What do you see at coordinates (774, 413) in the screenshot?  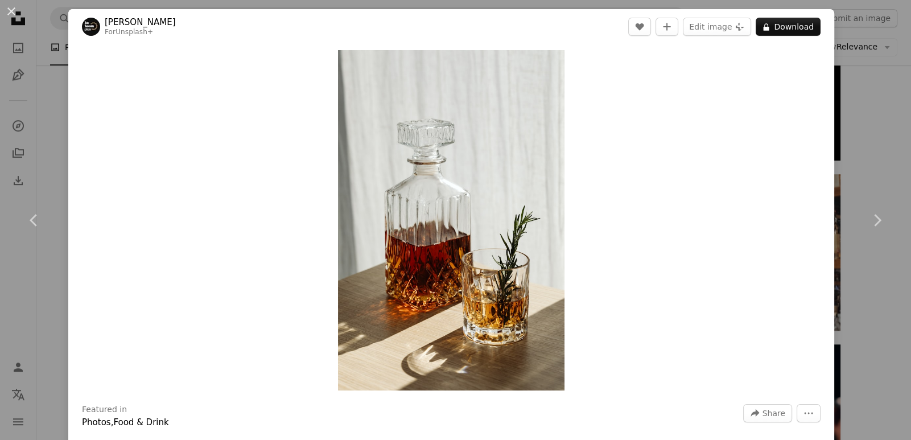 I see `span: Share` at bounding box center [774, 413].